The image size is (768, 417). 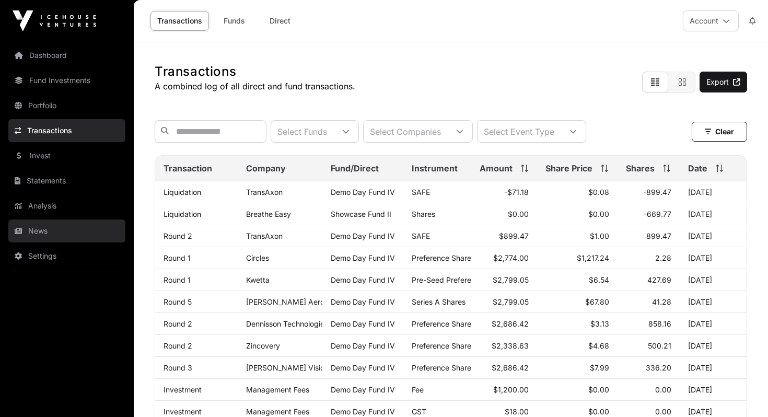 What do you see at coordinates (178, 301) in the screenshot?
I see `a: Round 5` at bounding box center [178, 301].